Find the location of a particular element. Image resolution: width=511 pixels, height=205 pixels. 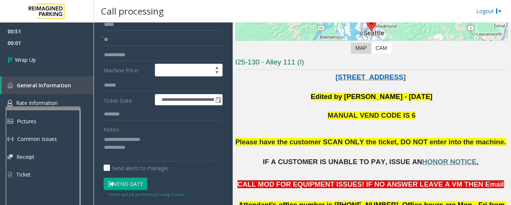

button: Vend Gate is located at coordinates (125, 184).